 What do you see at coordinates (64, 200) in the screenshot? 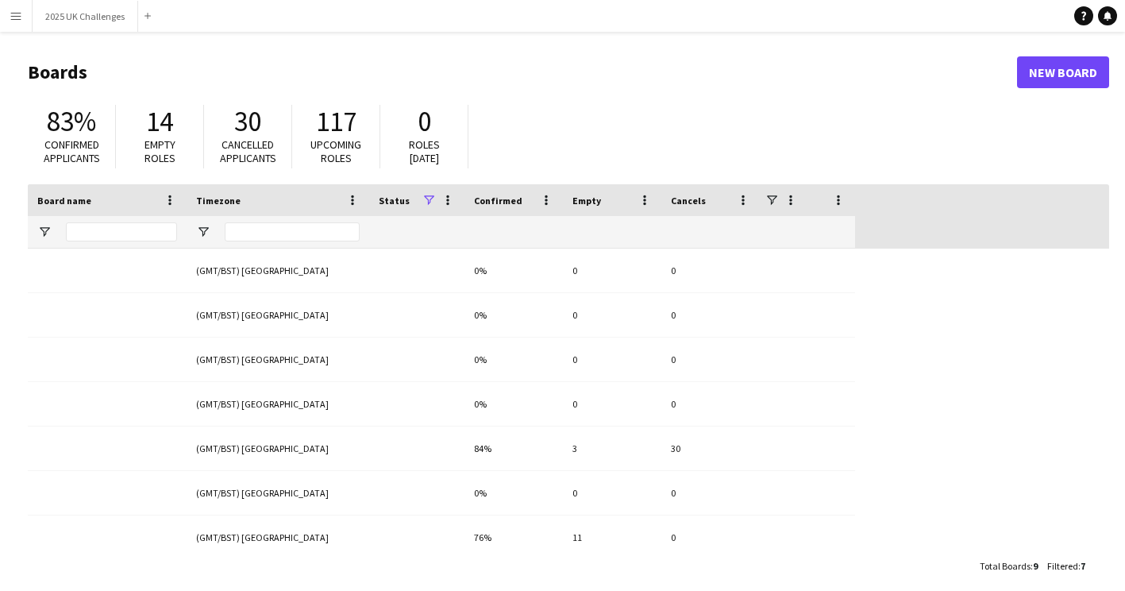
I see `span: Board name` at bounding box center [64, 200].